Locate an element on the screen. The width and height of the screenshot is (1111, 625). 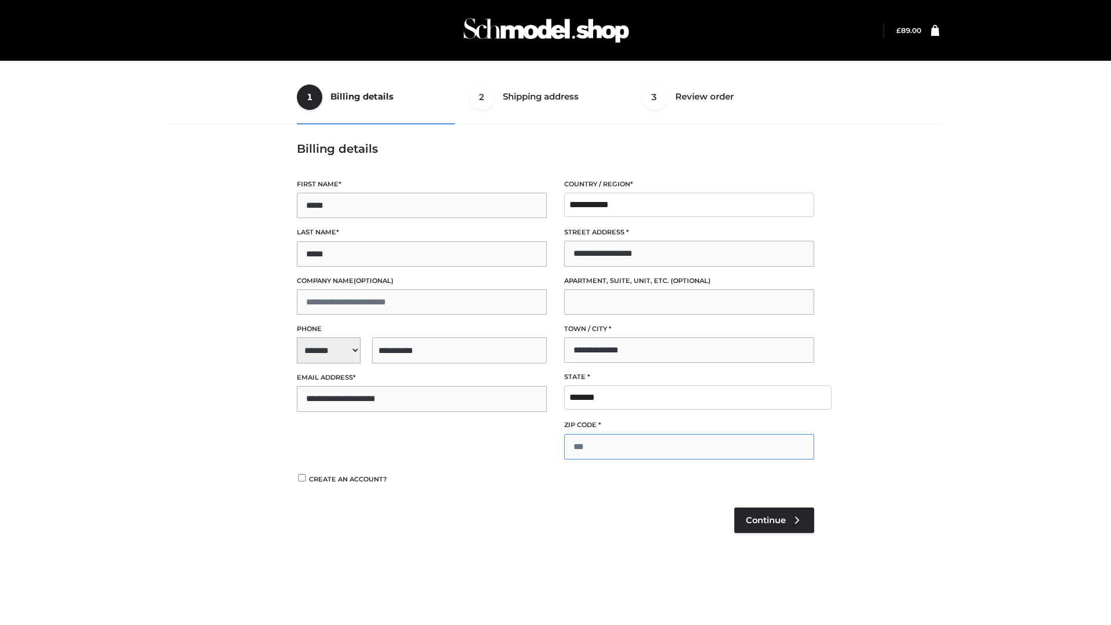
span: Create an account? is located at coordinates (348, 479).